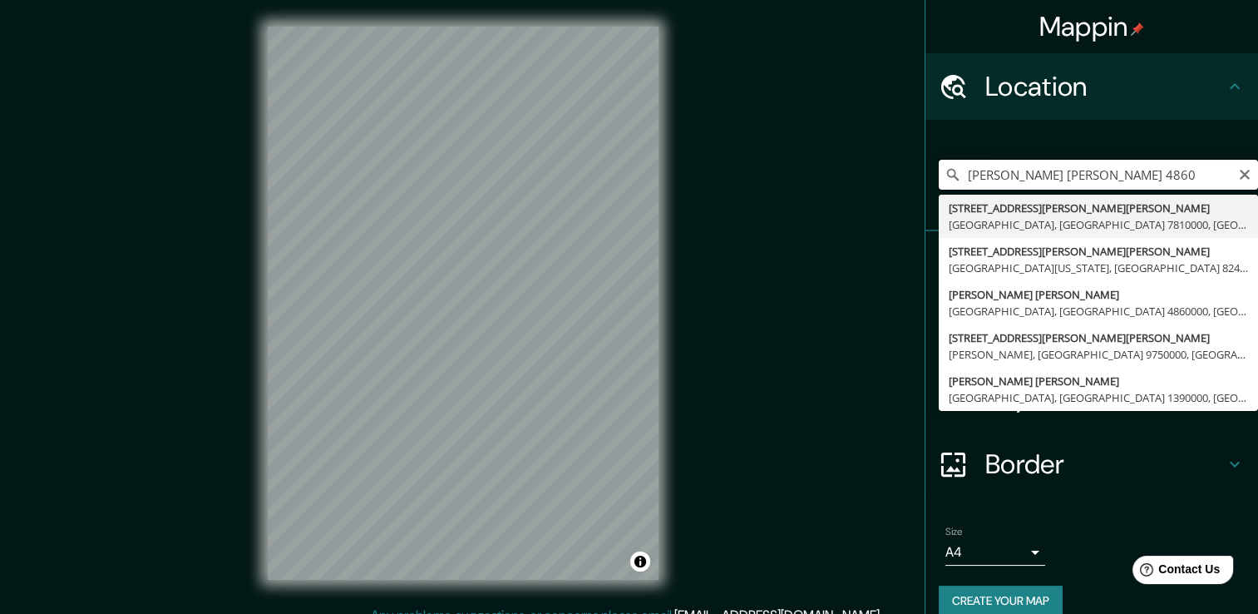 This screenshot has height=614, width=1258. Describe the element at coordinates (1098, 175) in the screenshot. I see `input: Pick your city or area` at that location.